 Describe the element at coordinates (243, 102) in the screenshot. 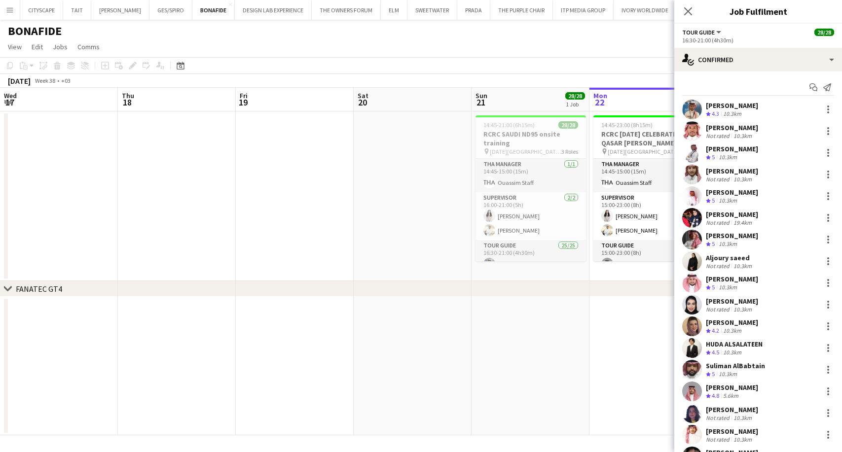

I see `span: 19` at that location.